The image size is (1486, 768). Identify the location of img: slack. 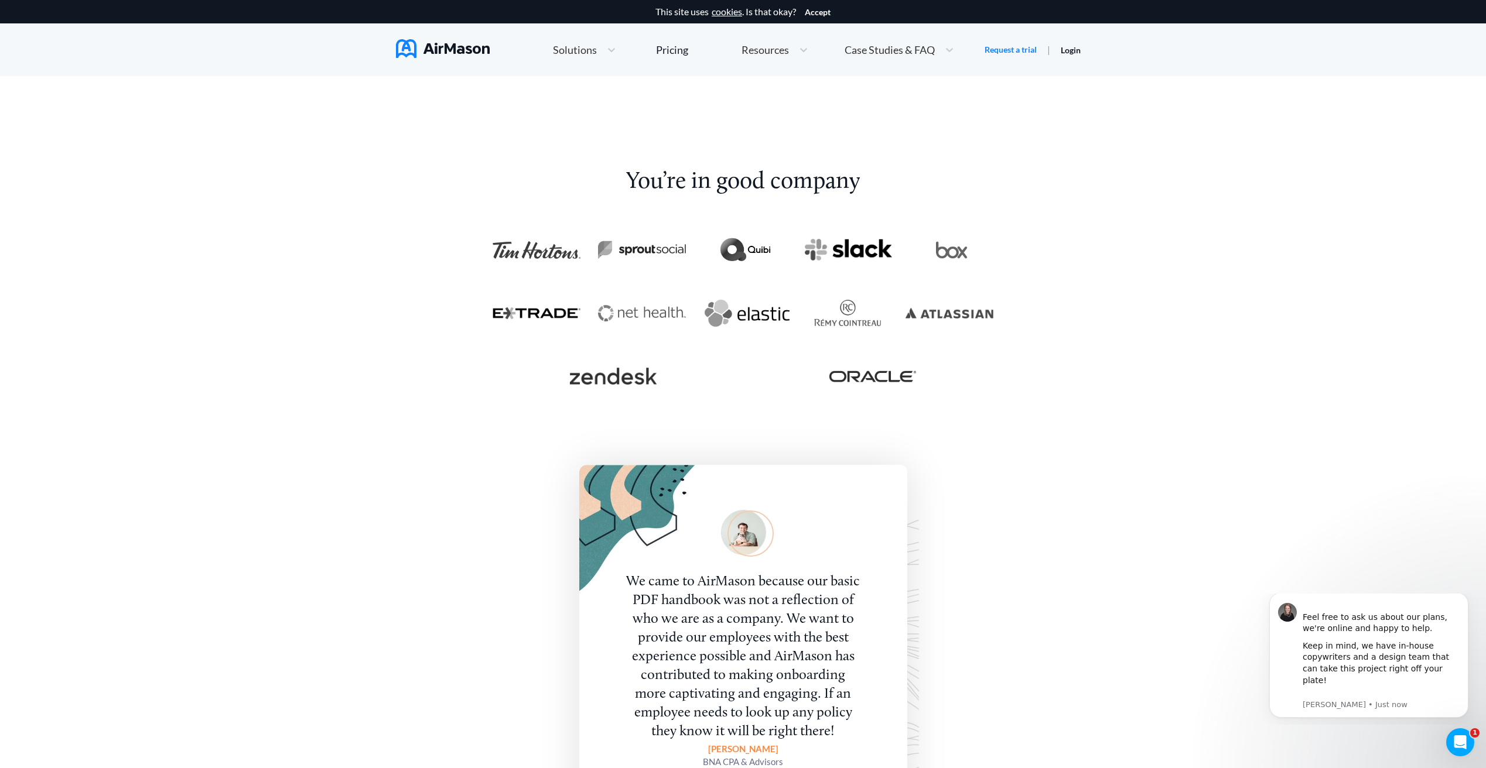
(848, 250).